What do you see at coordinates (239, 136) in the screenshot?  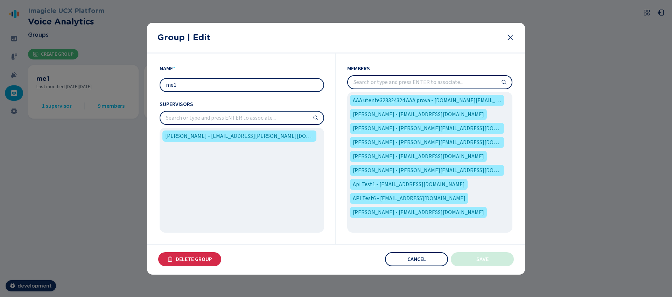 I see `div: Samuele Grossi - samuele.grossi@imagicle.com` at bounding box center [239, 136].